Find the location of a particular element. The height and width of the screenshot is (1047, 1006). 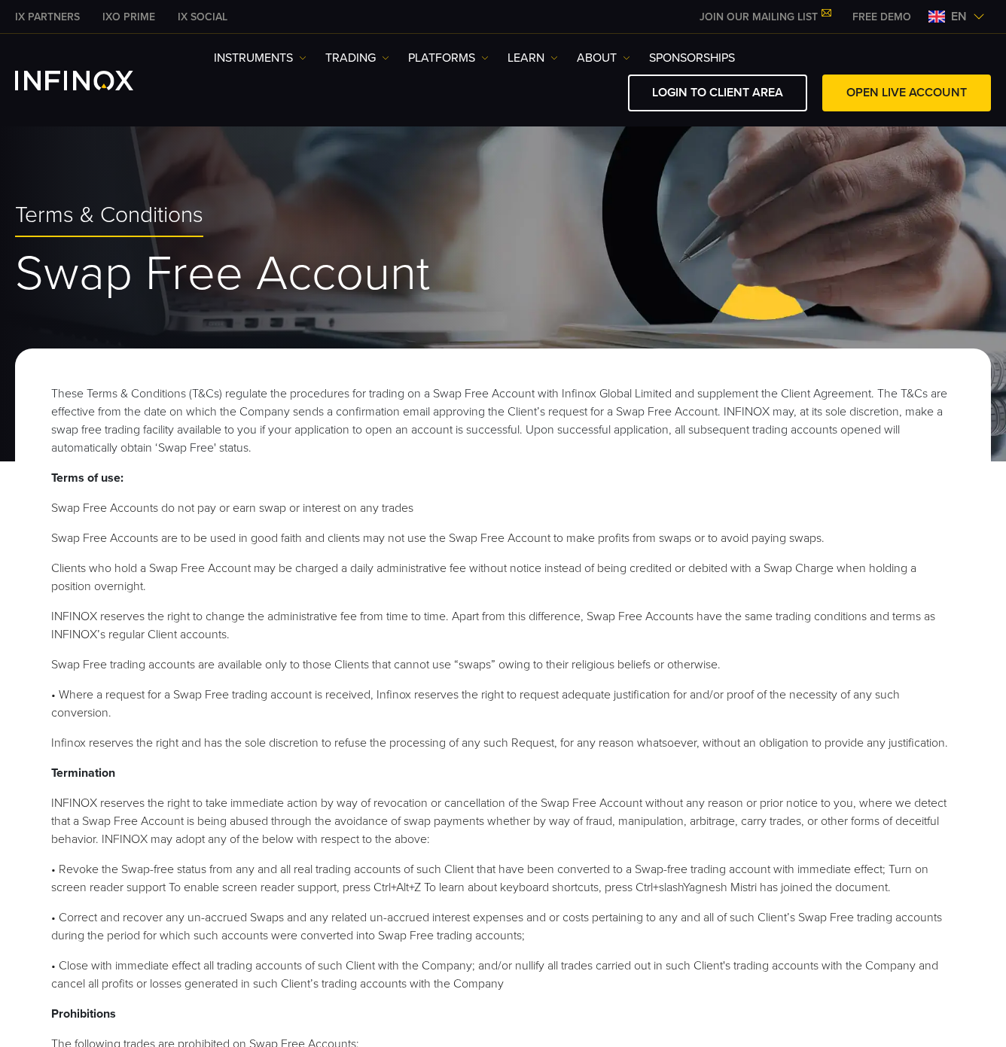

a: INFINOX MENU is located at coordinates (882, 17).